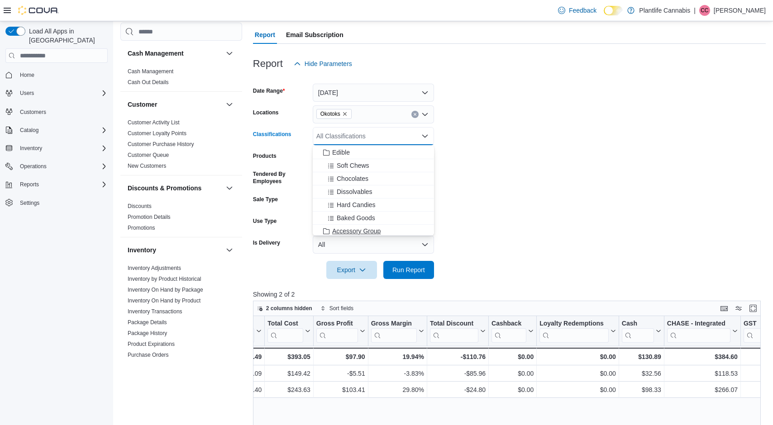 The image size is (773, 425). I want to click on div: Total Discount, so click(454, 324).